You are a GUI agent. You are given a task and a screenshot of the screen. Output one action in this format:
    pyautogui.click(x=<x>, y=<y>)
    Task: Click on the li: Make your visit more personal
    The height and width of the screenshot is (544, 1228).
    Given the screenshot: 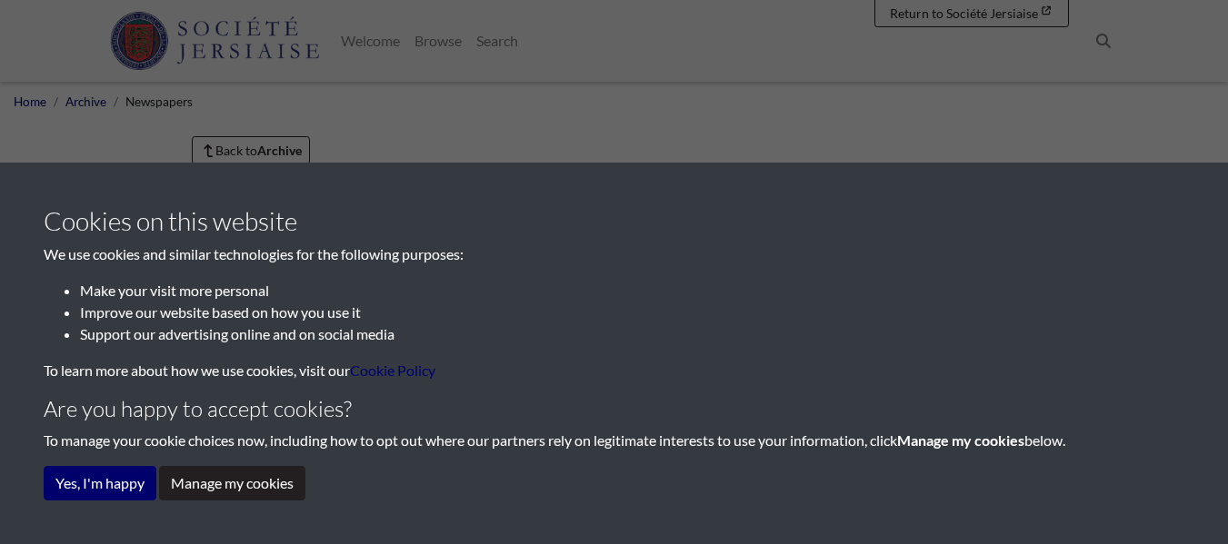 What is the action you would take?
    pyautogui.click(x=632, y=291)
    